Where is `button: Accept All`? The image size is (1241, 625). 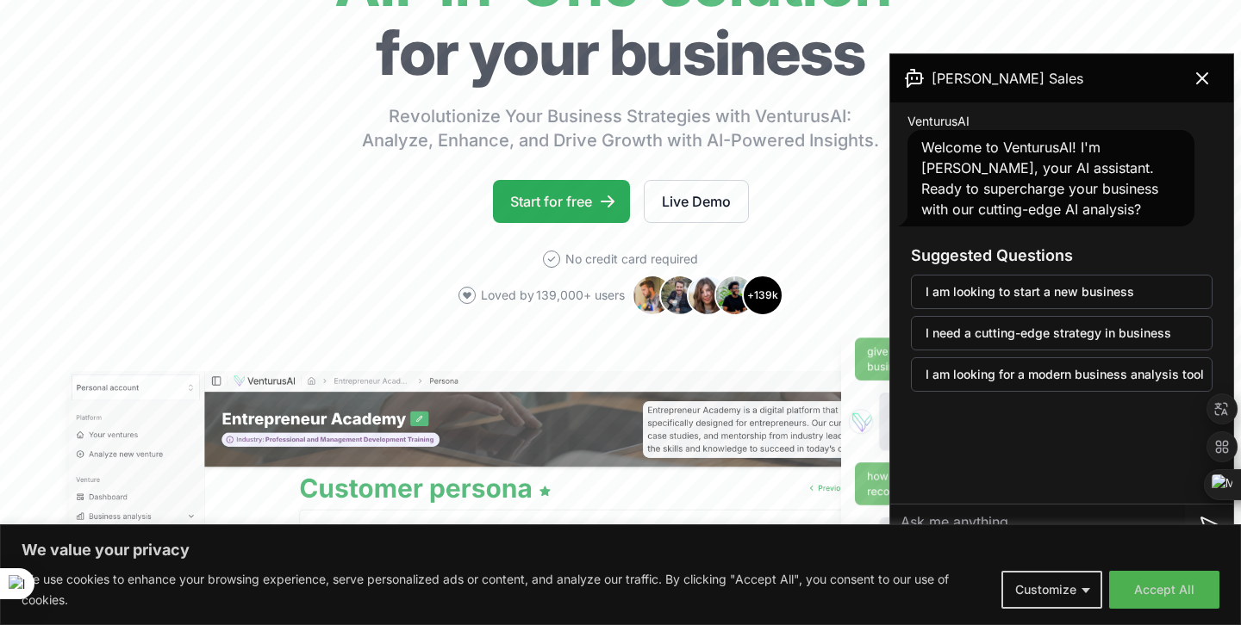
button: Accept All is located at coordinates (1164, 590).